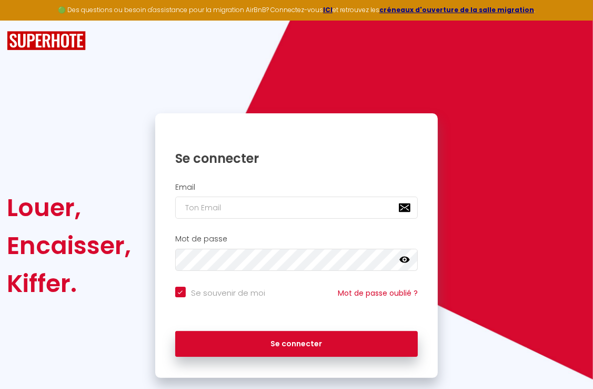  I want to click on div: Louer,, so click(69, 207).